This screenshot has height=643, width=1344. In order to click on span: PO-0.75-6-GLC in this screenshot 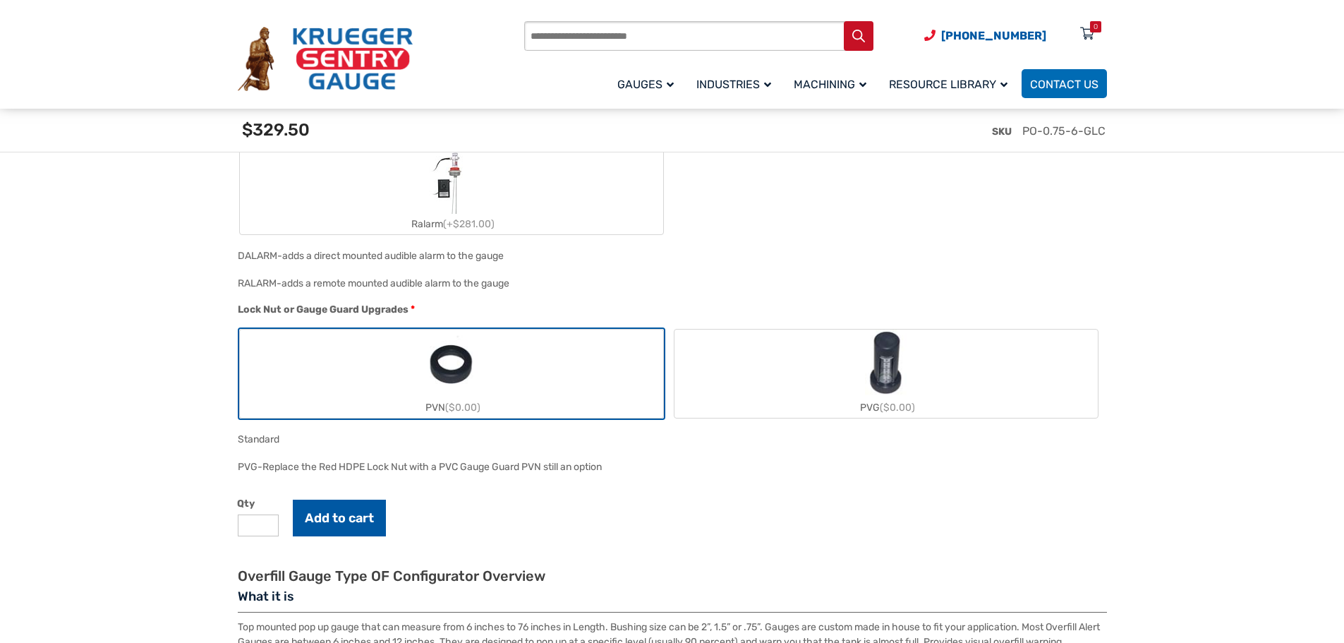, I will do `click(1064, 131)`.